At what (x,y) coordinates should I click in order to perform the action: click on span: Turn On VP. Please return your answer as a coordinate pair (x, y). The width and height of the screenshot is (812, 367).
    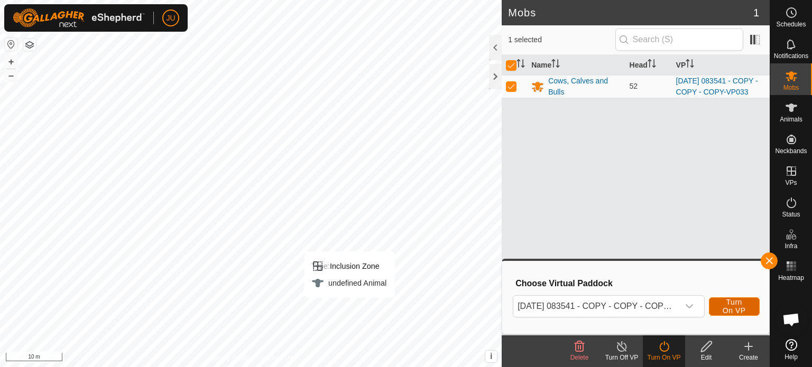
    Looking at the image, I should click on (734, 306).